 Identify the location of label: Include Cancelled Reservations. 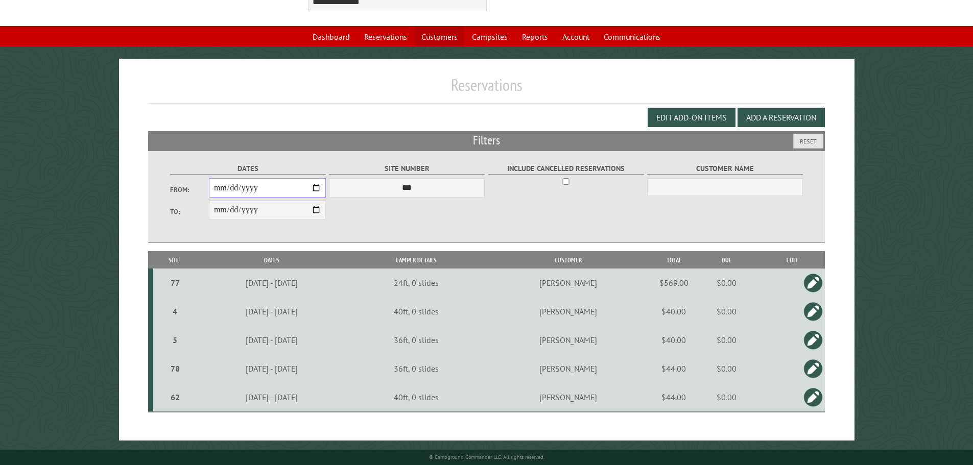
(566, 169).